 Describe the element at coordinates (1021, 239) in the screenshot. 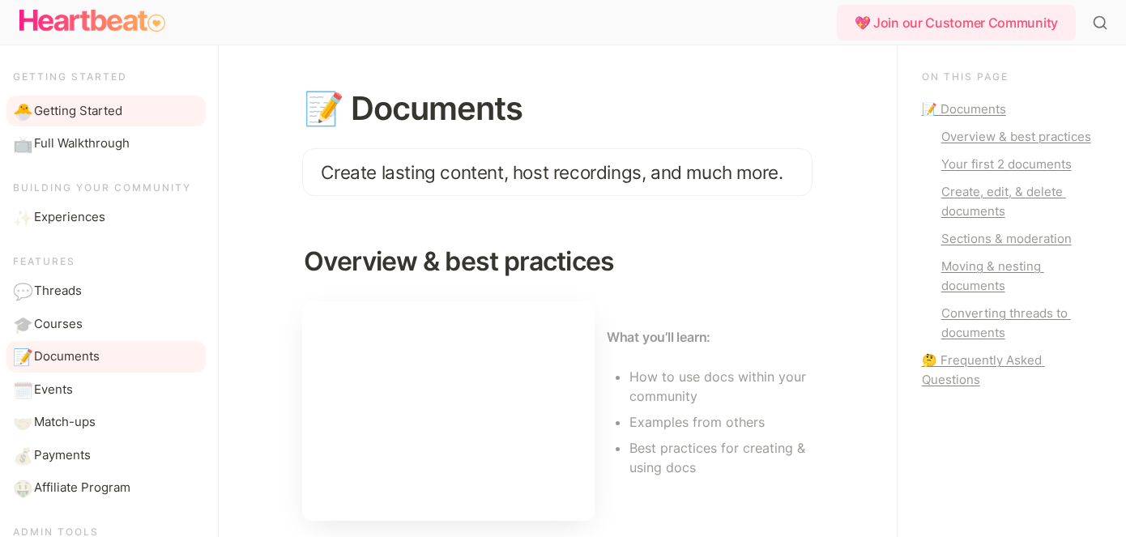

I see `div: Sections & moderation` at that location.